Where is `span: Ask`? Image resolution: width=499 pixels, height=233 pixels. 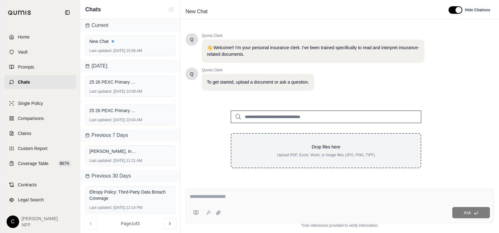 span: Ask is located at coordinates (467, 213).